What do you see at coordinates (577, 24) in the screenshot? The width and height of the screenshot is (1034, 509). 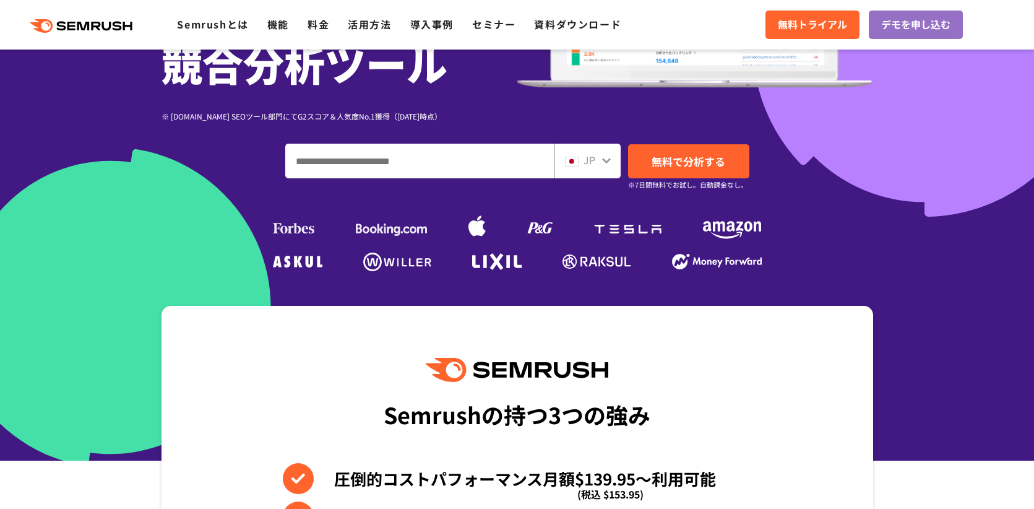 I see `a: 資料ダウンロード` at bounding box center [577, 24].